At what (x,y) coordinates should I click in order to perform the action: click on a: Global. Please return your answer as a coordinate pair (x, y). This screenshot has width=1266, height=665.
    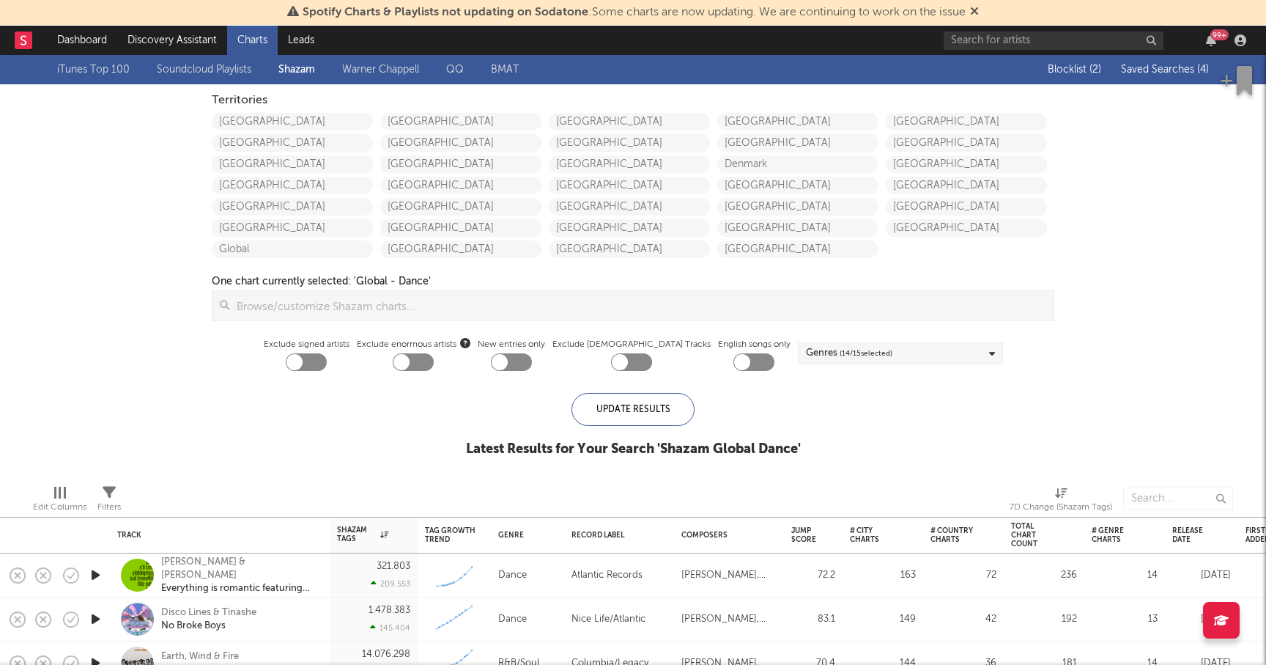
    Looking at the image, I should click on (292, 249).